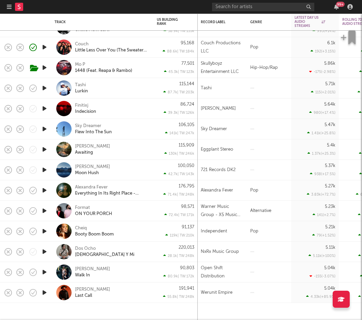  Describe the element at coordinates (81, 106) in the screenshot. I see `a: Finitixj` at that location.